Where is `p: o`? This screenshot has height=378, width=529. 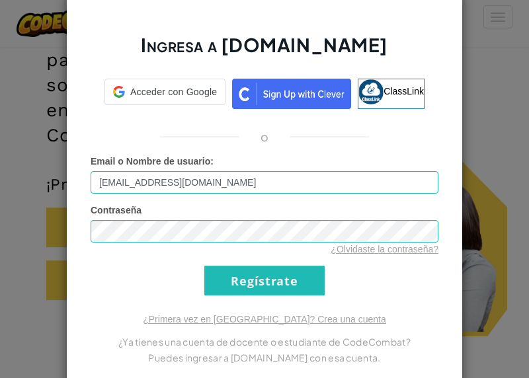 p: o is located at coordinates (265, 137).